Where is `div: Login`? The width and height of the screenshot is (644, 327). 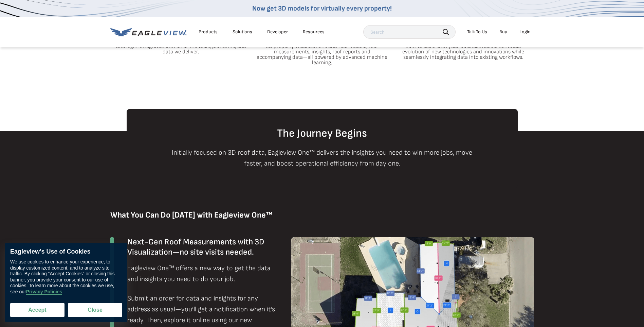 div: Login is located at coordinates (525, 32).